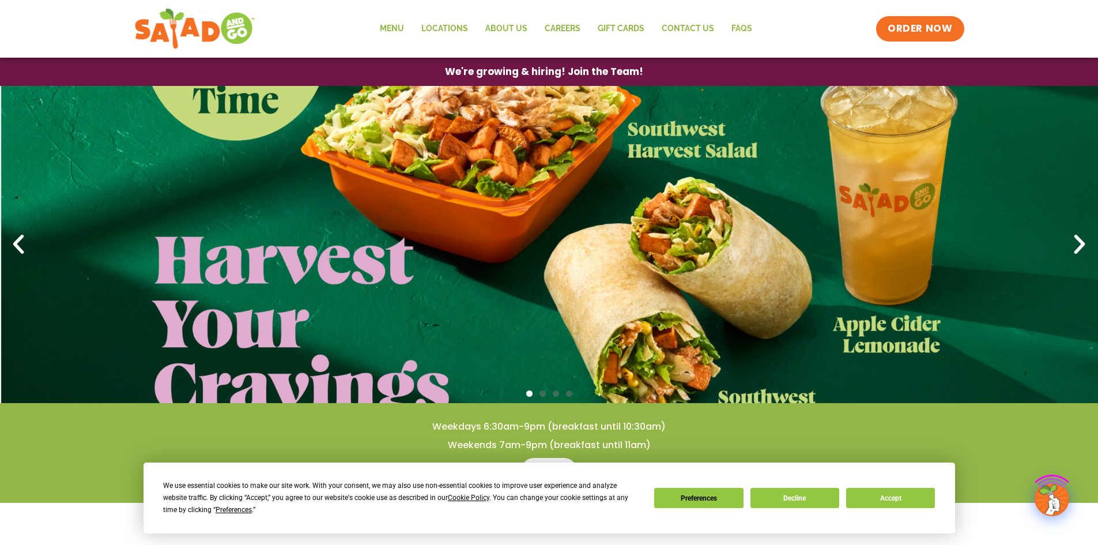 The height and width of the screenshot is (545, 1098). Describe the element at coordinates (699, 498) in the screenshot. I see `button: Preferences` at that location.